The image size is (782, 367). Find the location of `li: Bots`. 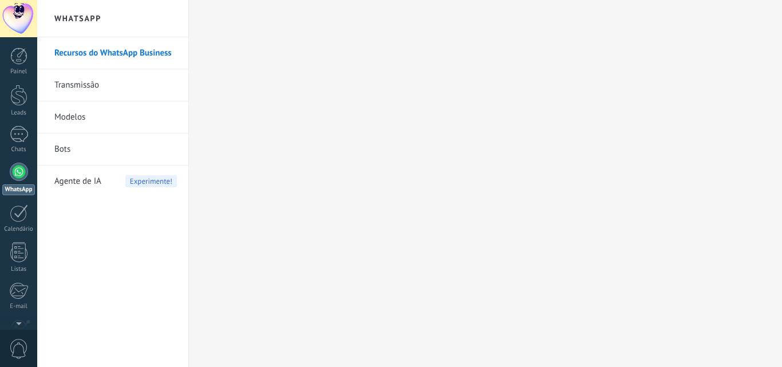

li: Bots is located at coordinates (113, 149).